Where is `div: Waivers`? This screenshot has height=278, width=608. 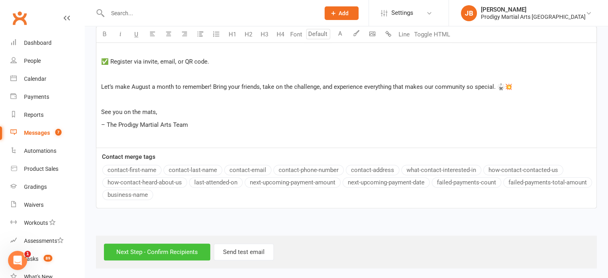
div: Waivers is located at coordinates (34, 205).